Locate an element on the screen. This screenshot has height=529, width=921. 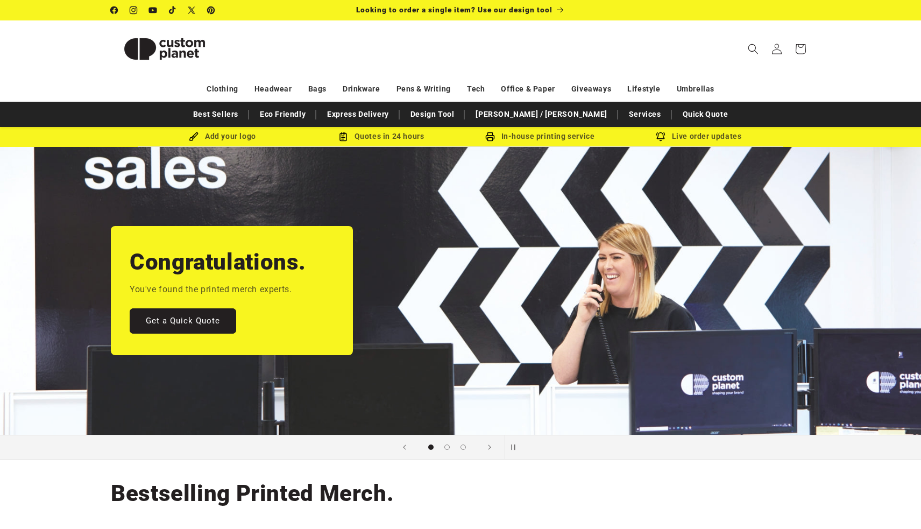
a: Express Delivery is located at coordinates (358, 114).